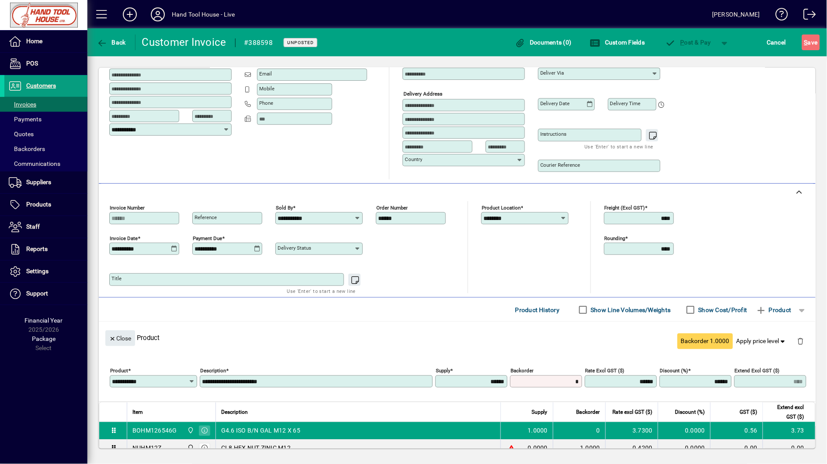 This screenshot has height=464, width=827. I want to click on mat-label: Extend excl GST ($), so click(757, 371).